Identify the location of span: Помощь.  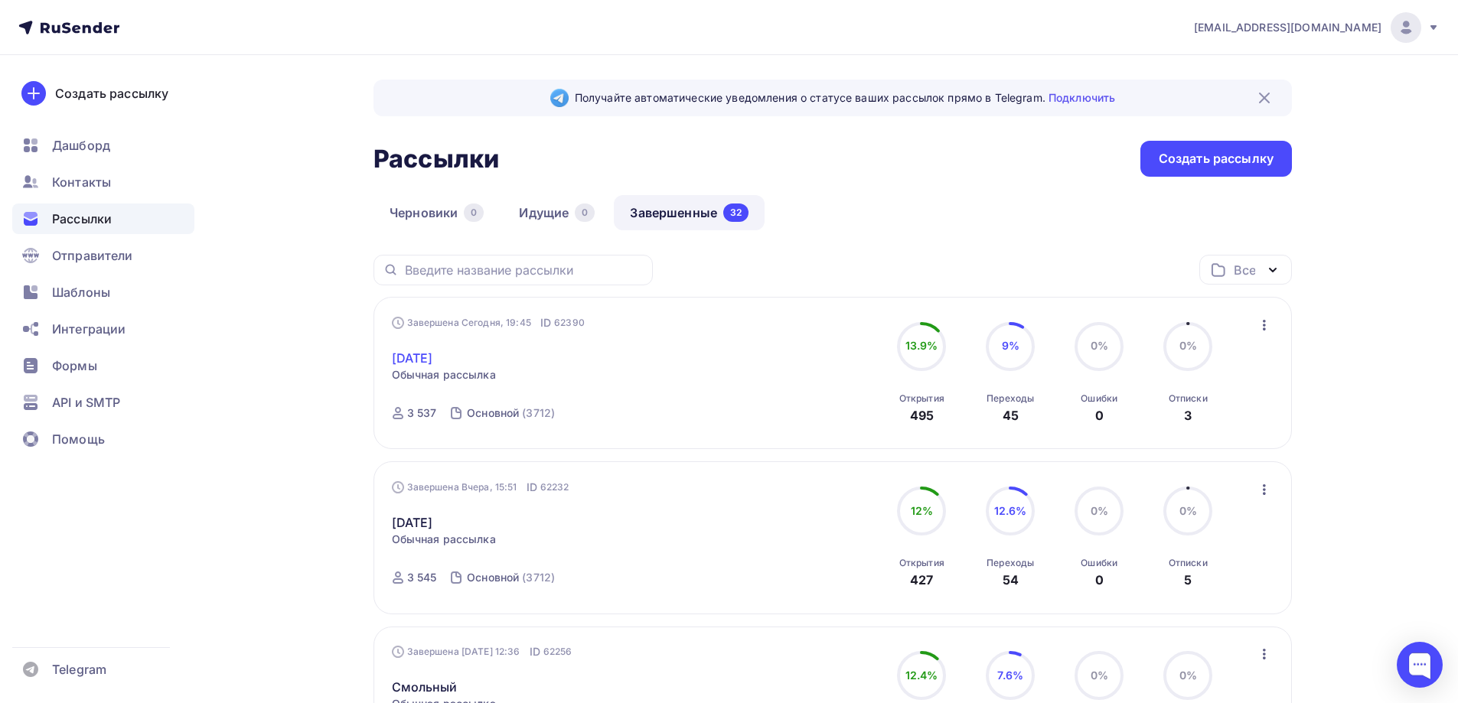
(78, 439).